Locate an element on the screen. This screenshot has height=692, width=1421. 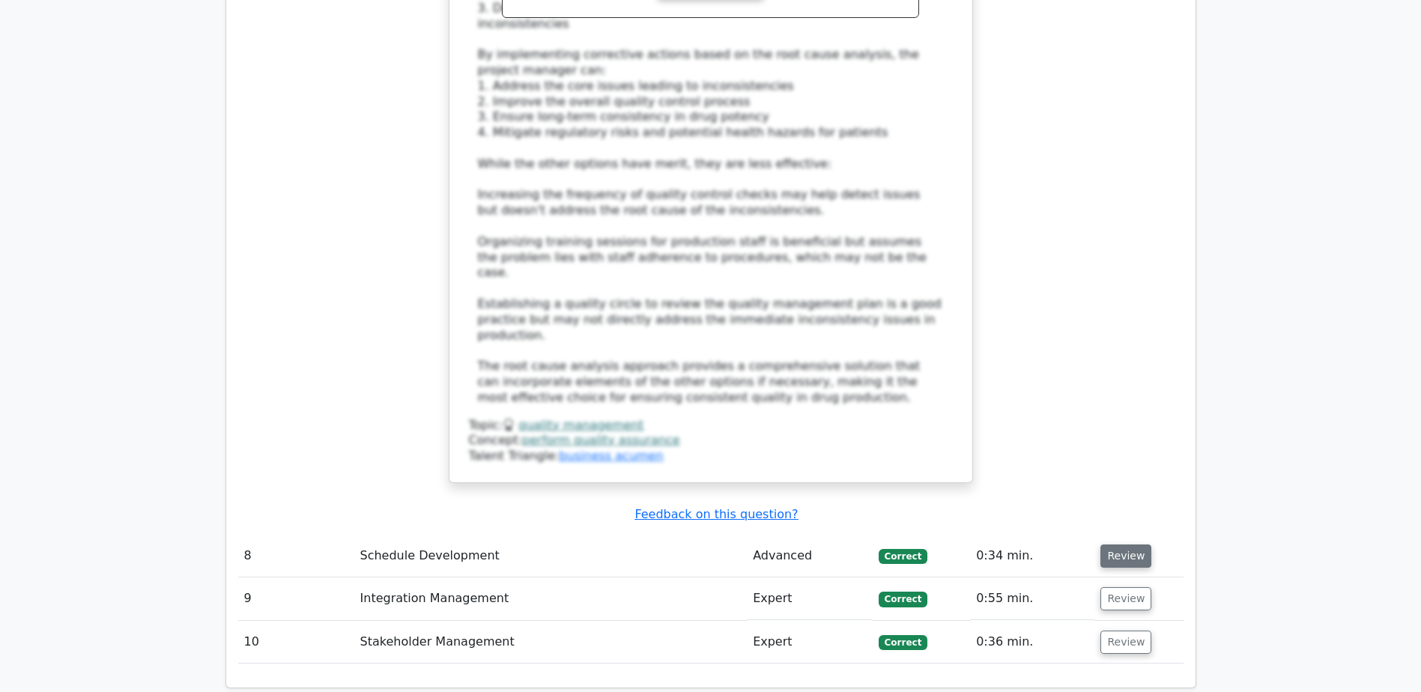
td: Stakeholder Management is located at coordinates (550, 642).